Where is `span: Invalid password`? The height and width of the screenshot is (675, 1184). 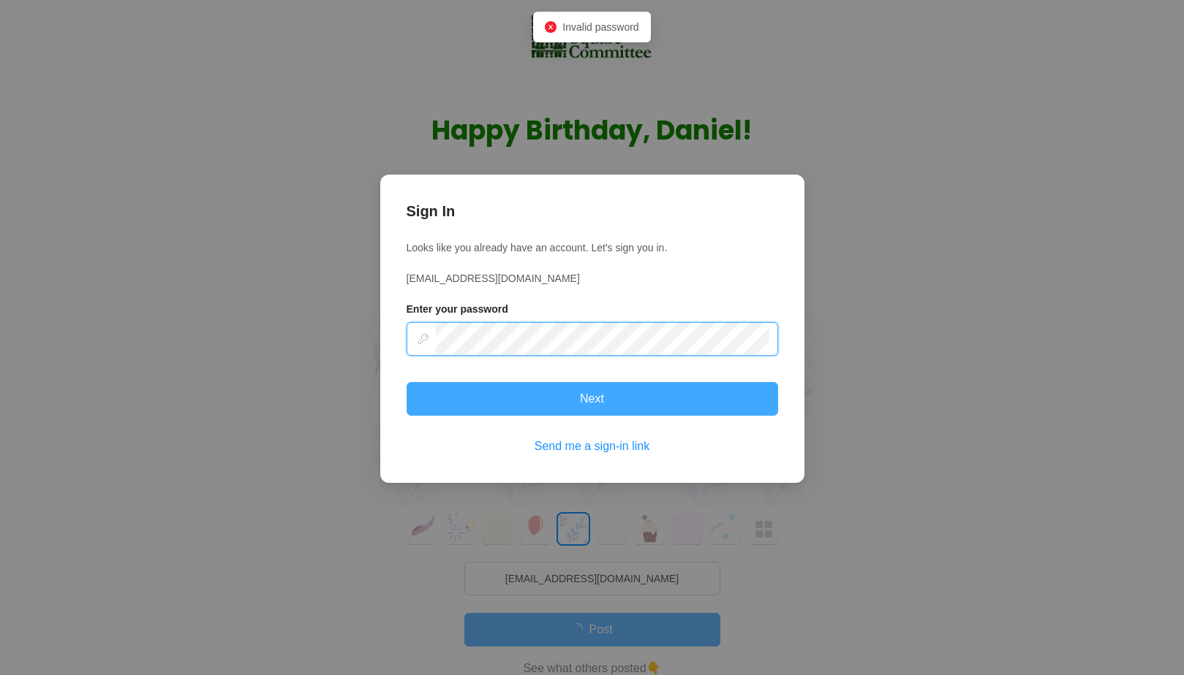
span: Invalid password is located at coordinates (600, 27).